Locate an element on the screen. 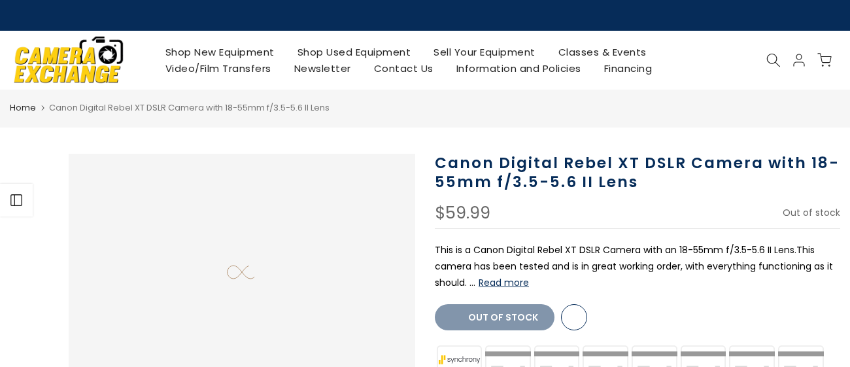 The height and width of the screenshot is (367, 850). a: Shop New Equipment is located at coordinates (220, 52).